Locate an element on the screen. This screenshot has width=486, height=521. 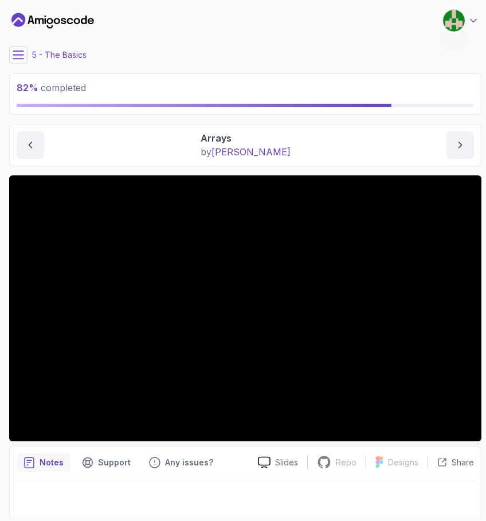
p: by is located at coordinates (245, 152).